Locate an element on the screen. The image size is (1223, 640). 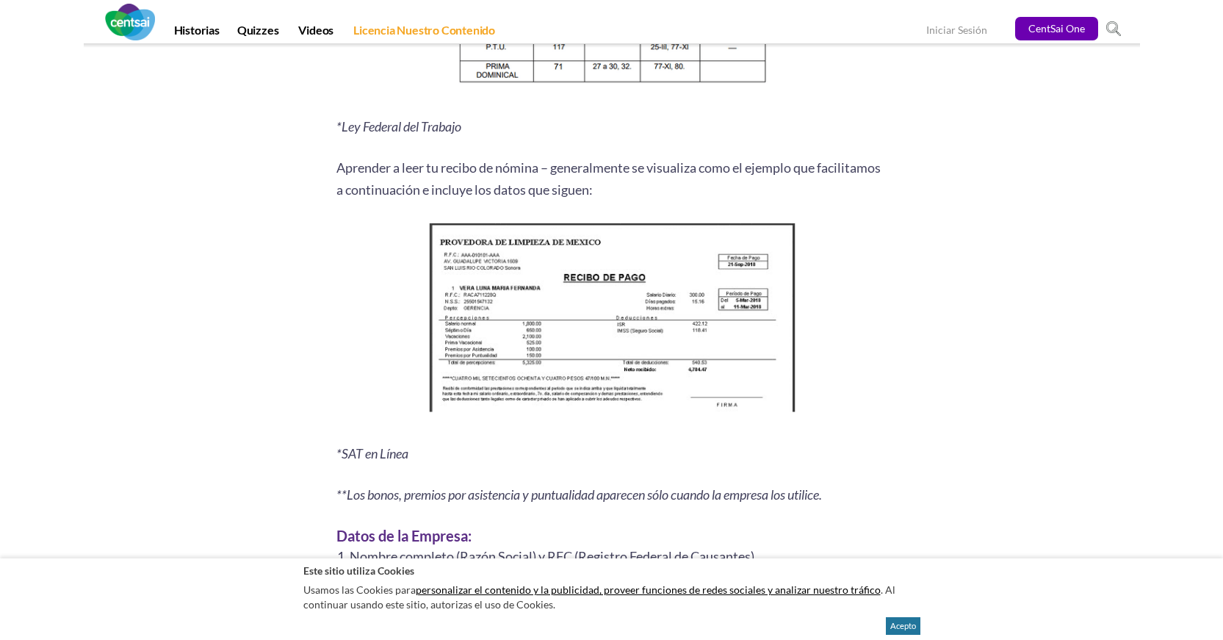
li: Nombre completo (Razón Social) y RFC (Registro Federal de Causantes). is located at coordinates (618, 556).